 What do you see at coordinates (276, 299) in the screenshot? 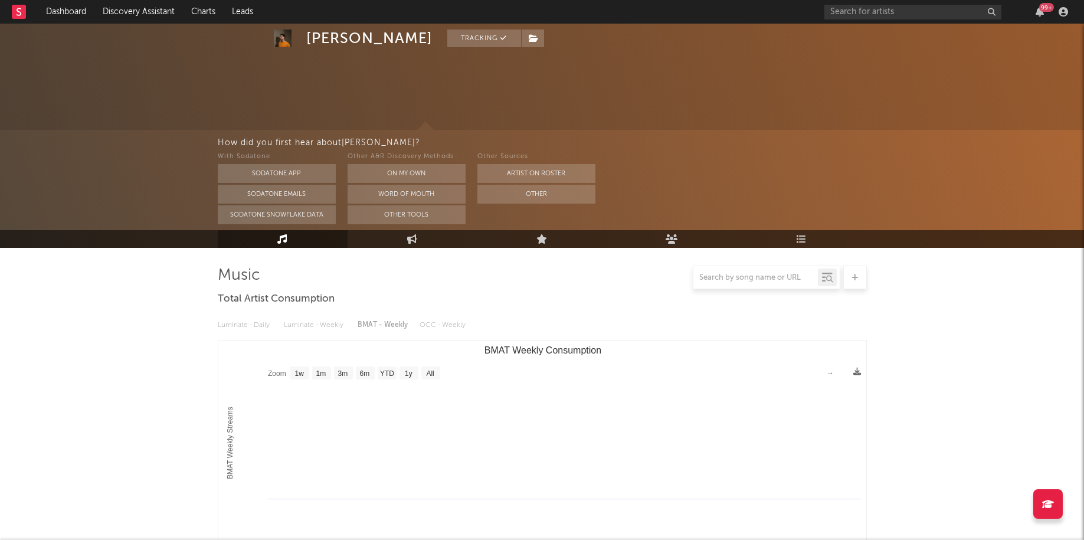
I see `span: Total Artist Consumption` at bounding box center [276, 299].